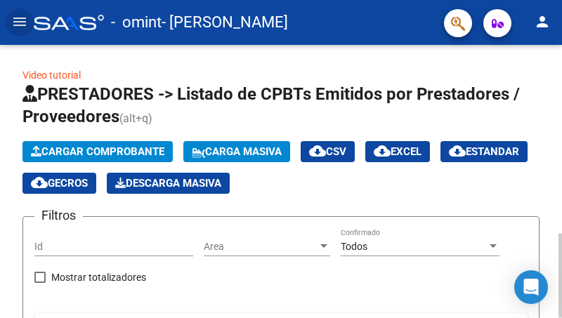 This screenshot has height=318, width=562. What do you see at coordinates (237, 152) in the screenshot?
I see `span: Carga Masiva` at bounding box center [237, 152].